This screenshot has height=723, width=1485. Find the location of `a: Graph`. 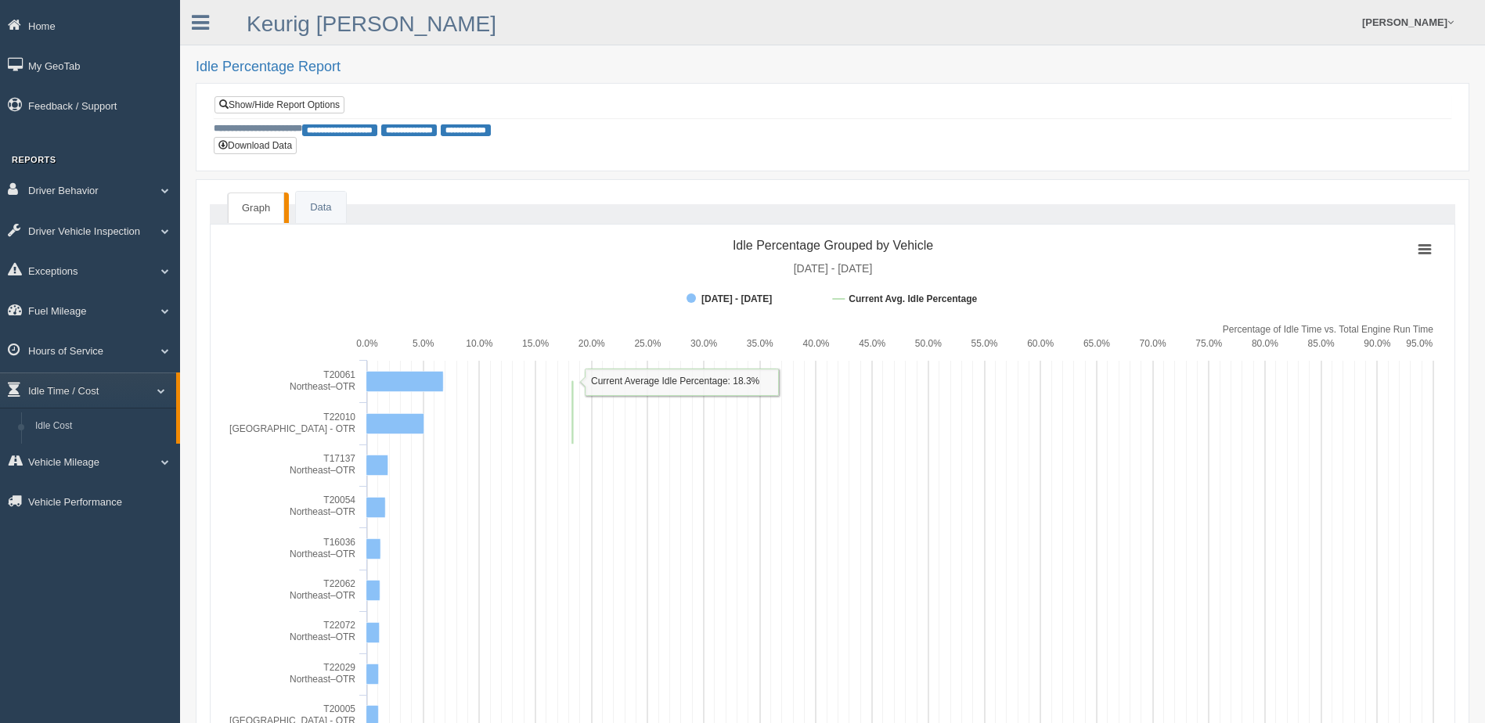

a: Graph is located at coordinates (256, 208).